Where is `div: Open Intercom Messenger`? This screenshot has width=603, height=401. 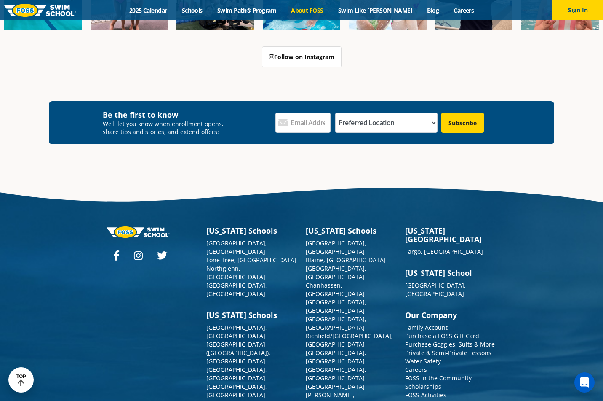 div: Open Intercom Messenger is located at coordinates (585, 382).